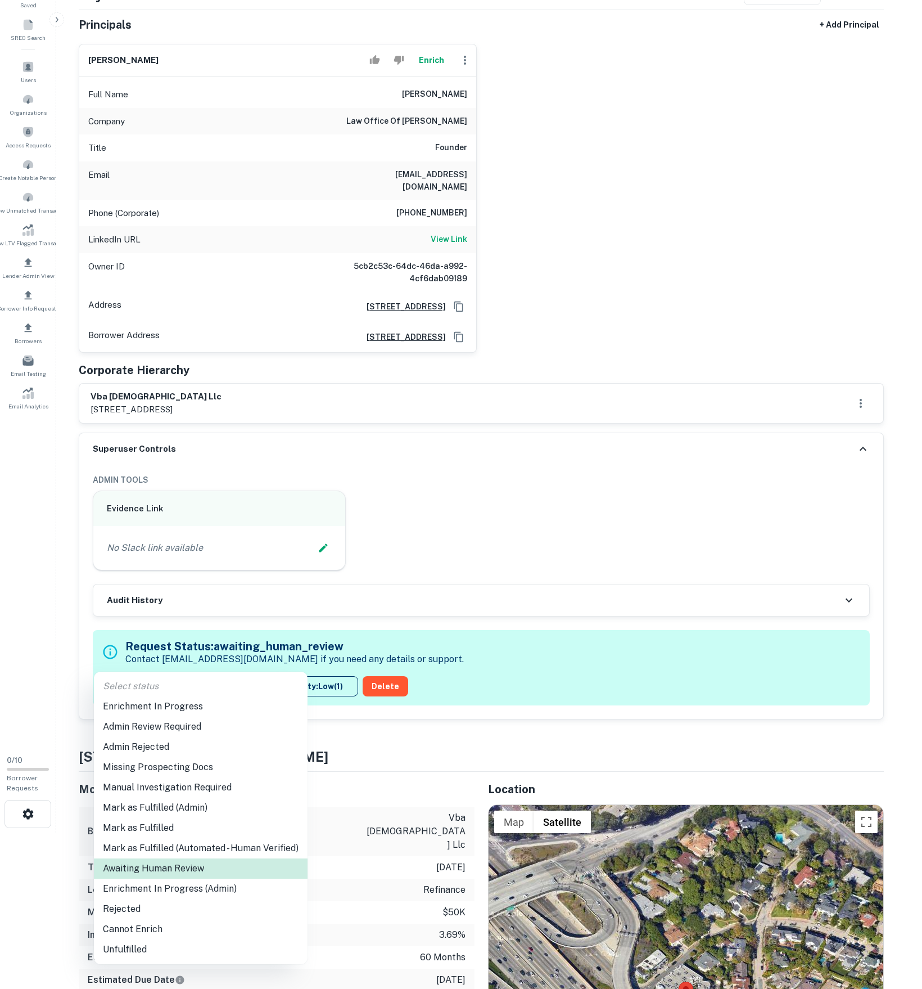 The height and width of the screenshot is (989, 922). I want to click on li: Admin Rejected, so click(201, 747).